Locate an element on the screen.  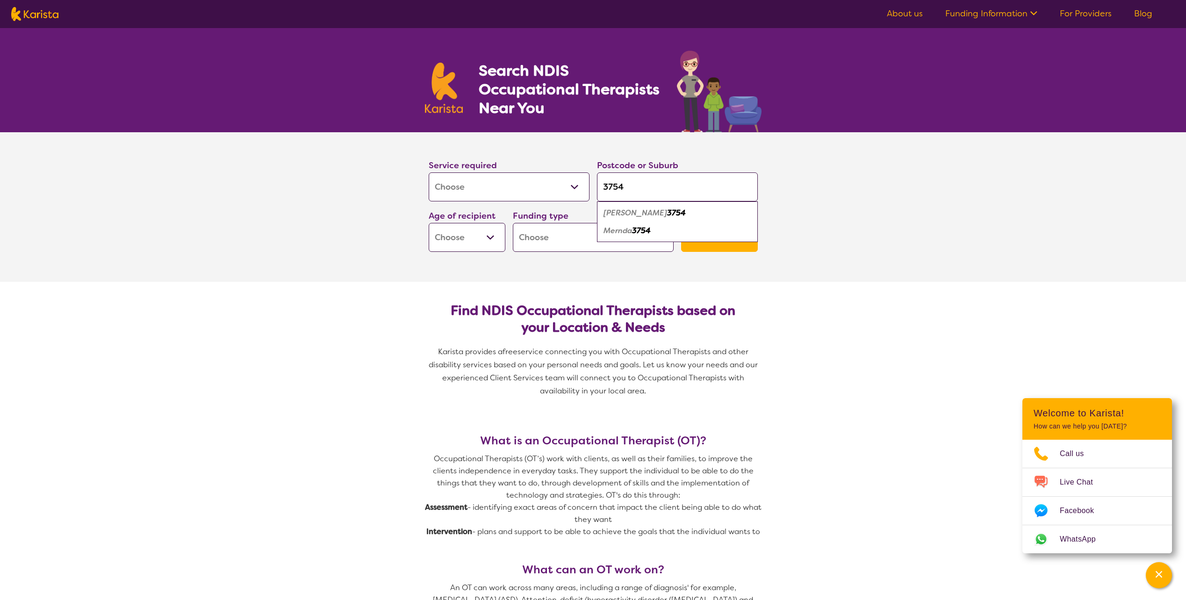
h2: Find NDIS Occupational Therapists based on your Location & Needs is located at coordinates (593, 319).